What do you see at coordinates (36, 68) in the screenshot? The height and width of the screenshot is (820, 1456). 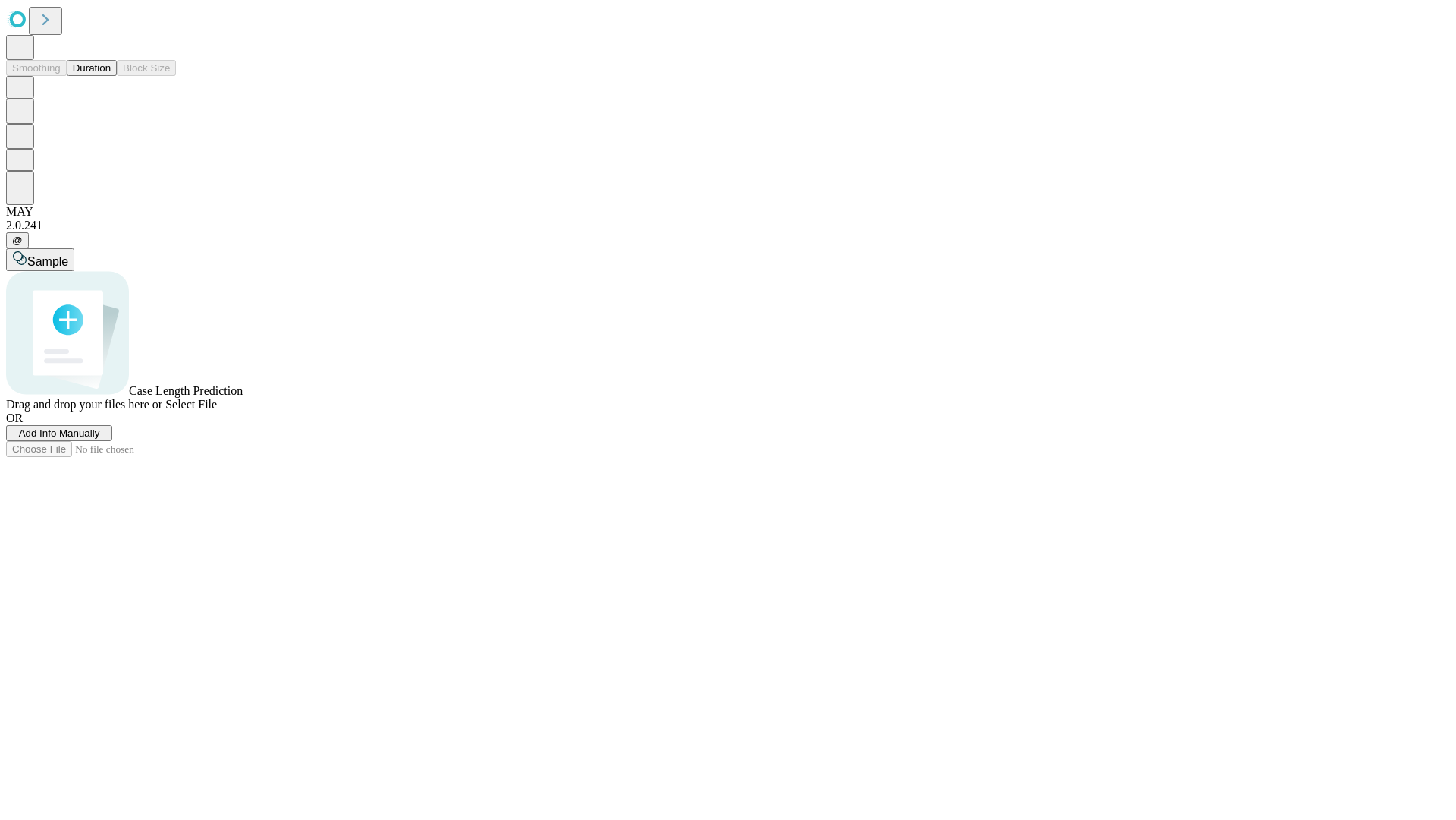 I see `button: Smoothing` at bounding box center [36, 68].